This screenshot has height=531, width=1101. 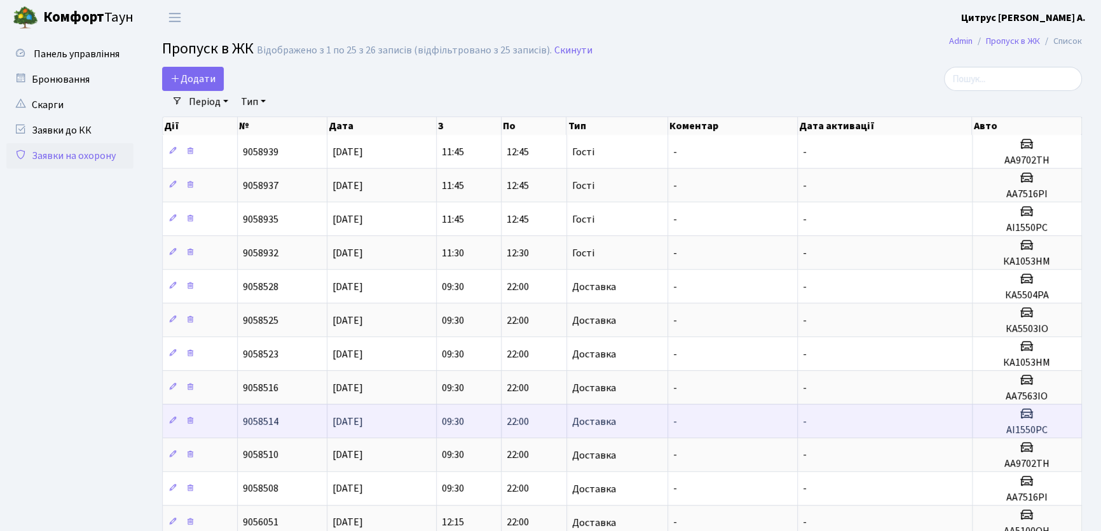 What do you see at coordinates (469, 126) in the screenshot?
I see `th: З` at bounding box center [469, 126].